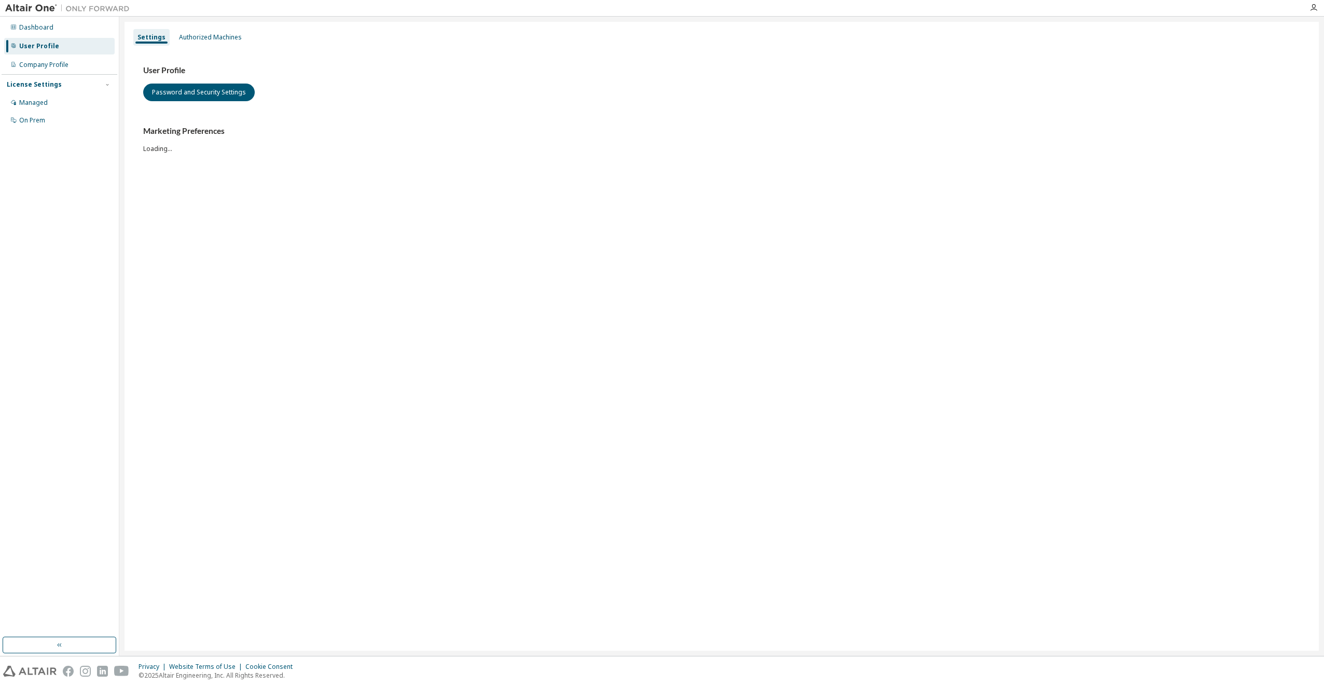 The image size is (1324, 686). I want to click on div: Dashboard, so click(36, 28).